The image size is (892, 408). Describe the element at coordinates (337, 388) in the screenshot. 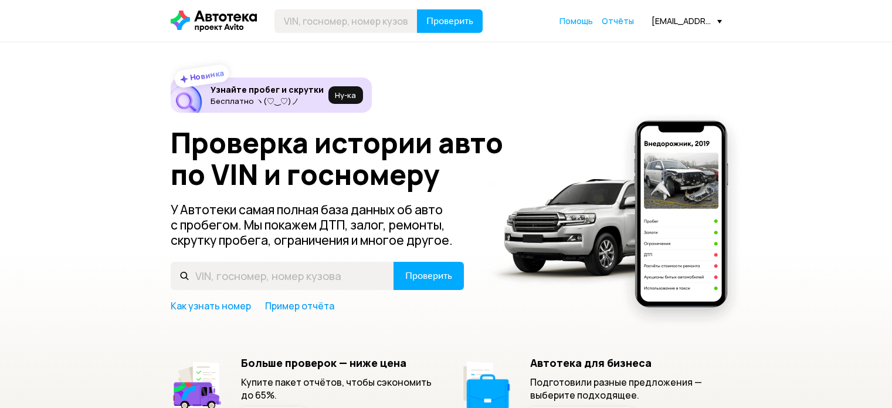

I see `p: Купите пакет отчётов, чтобы сэкономить до 65%.` at that location.